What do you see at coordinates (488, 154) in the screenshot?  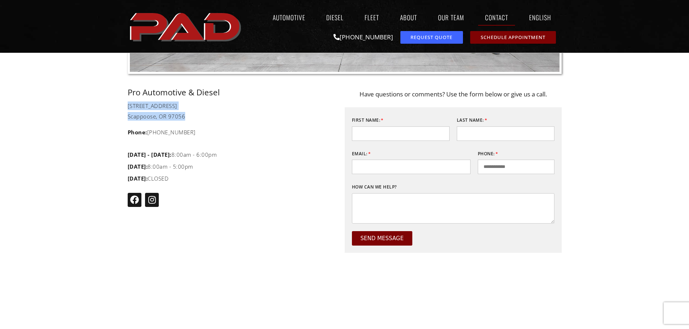 I see `label: Phone:` at bounding box center [488, 154].